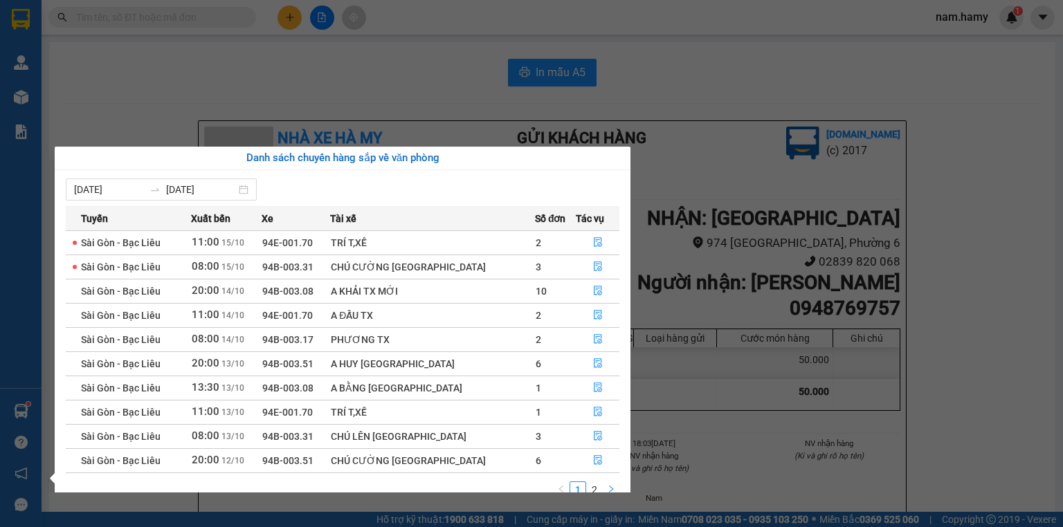 The width and height of the screenshot is (1063, 527). What do you see at coordinates (611, 489) in the screenshot?
I see `span: right` at bounding box center [611, 489].